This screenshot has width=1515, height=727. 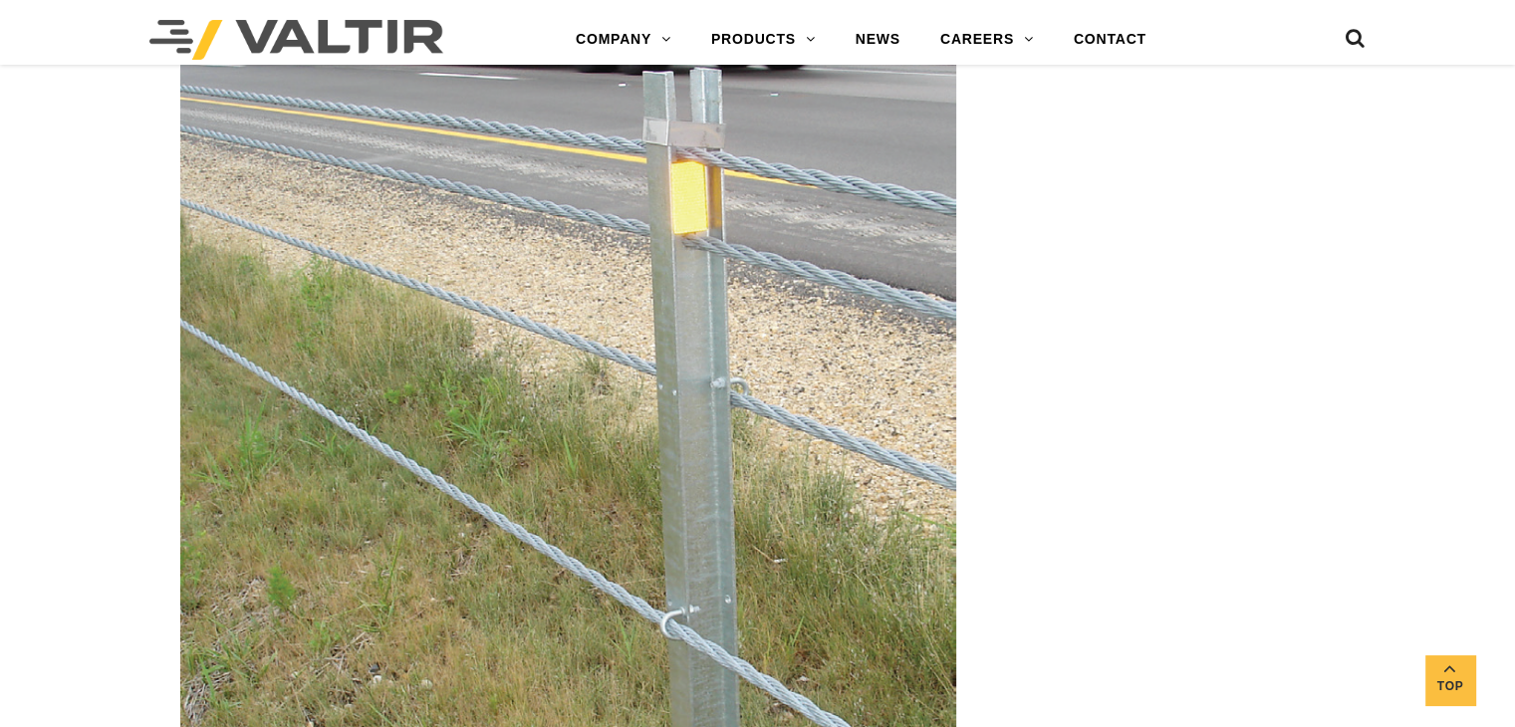 I want to click on a: CAREERS, so click(x=987, y=40).